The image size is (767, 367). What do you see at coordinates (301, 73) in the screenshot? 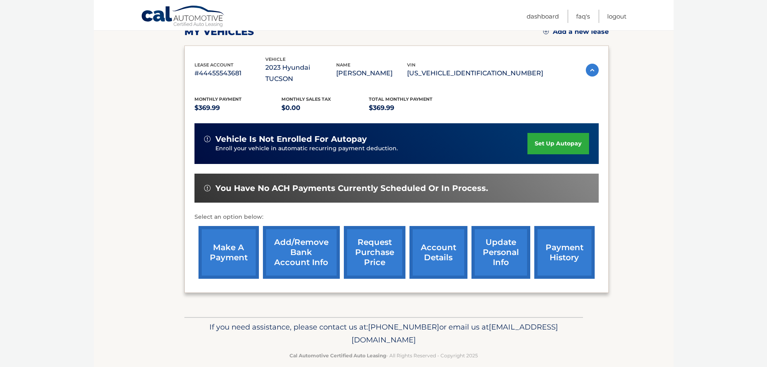
I see `p: 2023 Hyundai TUCSON` at bounding box center [301, 73].